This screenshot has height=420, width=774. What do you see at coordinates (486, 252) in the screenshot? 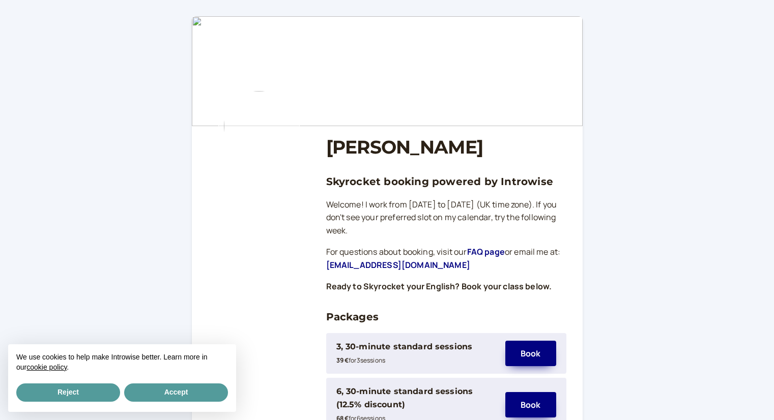
I see `a: FAQ page` at bounding box center [486, 252].